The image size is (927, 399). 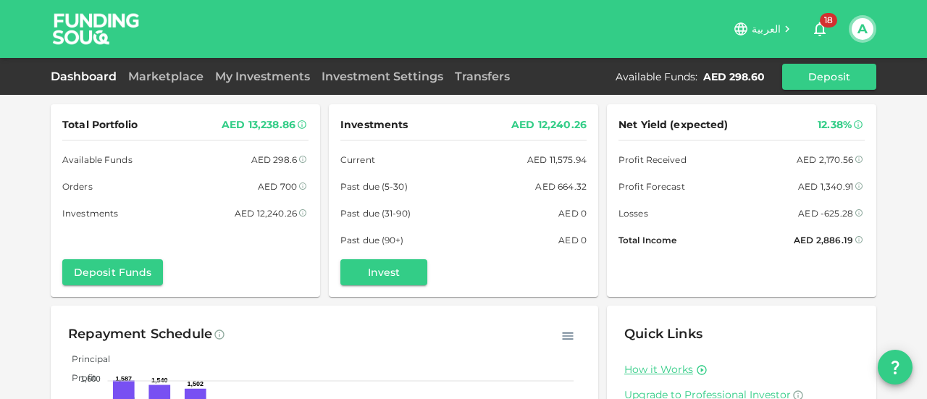 What do you see at coordinates (358, 159) in the screenshot?
I see `span: Current` at bounding box center [358, 159].